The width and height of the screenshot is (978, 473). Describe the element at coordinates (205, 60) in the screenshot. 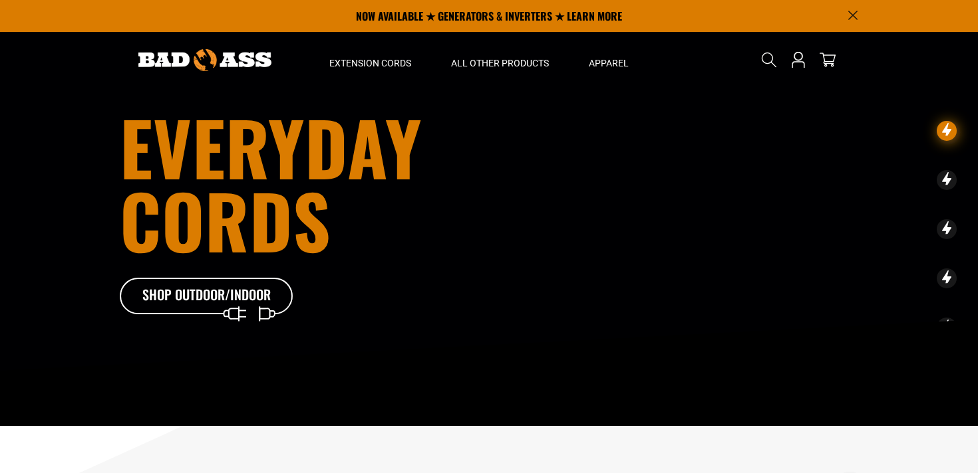

I see `img: Bad Ass Extension Cords` at that location.